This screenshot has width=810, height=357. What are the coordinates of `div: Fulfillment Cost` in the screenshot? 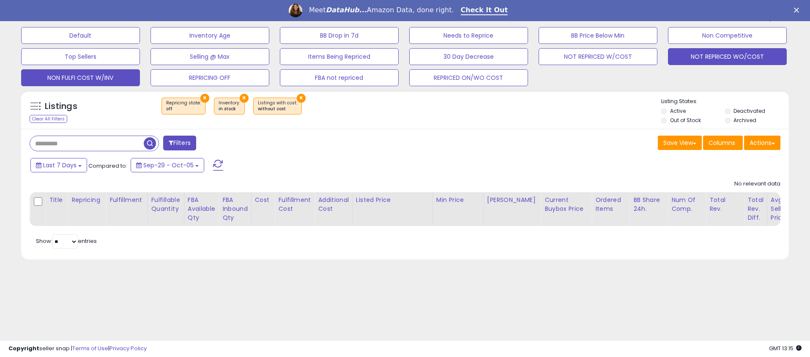 It's located at (294, 205).